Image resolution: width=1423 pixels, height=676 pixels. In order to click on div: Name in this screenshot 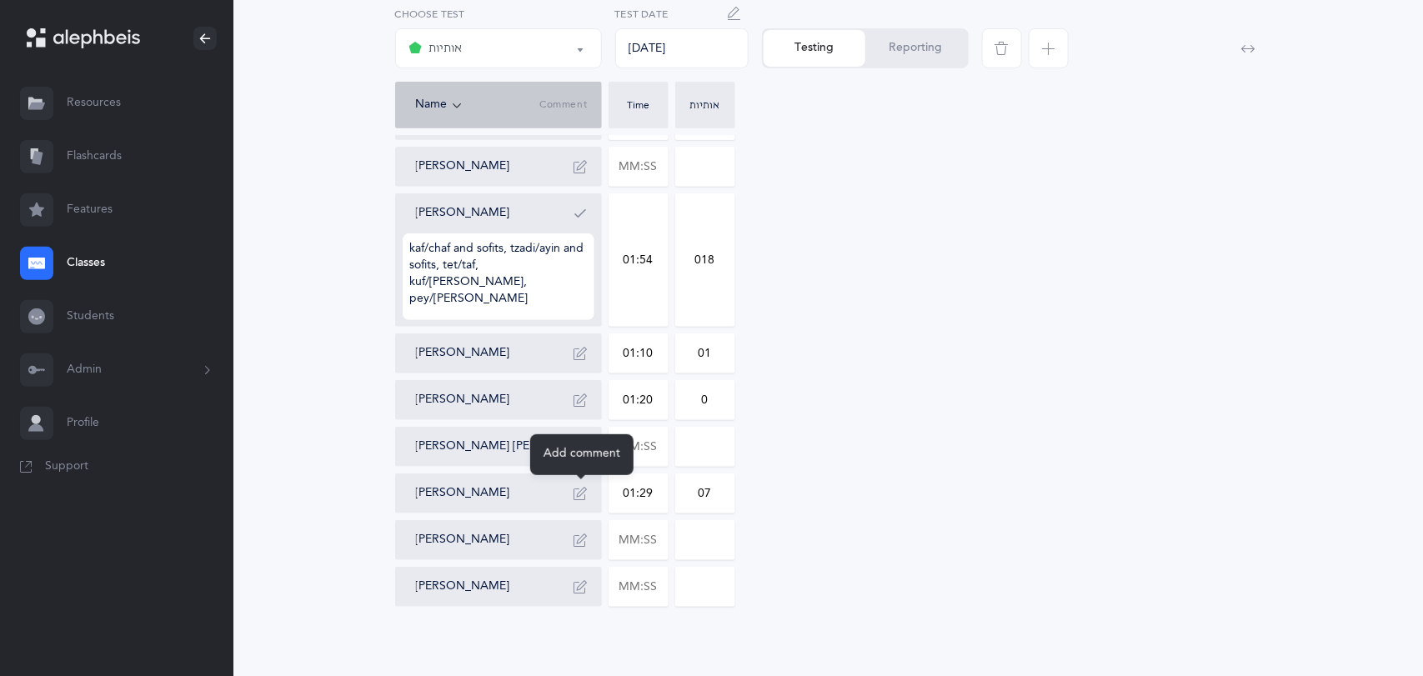, I will do `click(478, 105)`.